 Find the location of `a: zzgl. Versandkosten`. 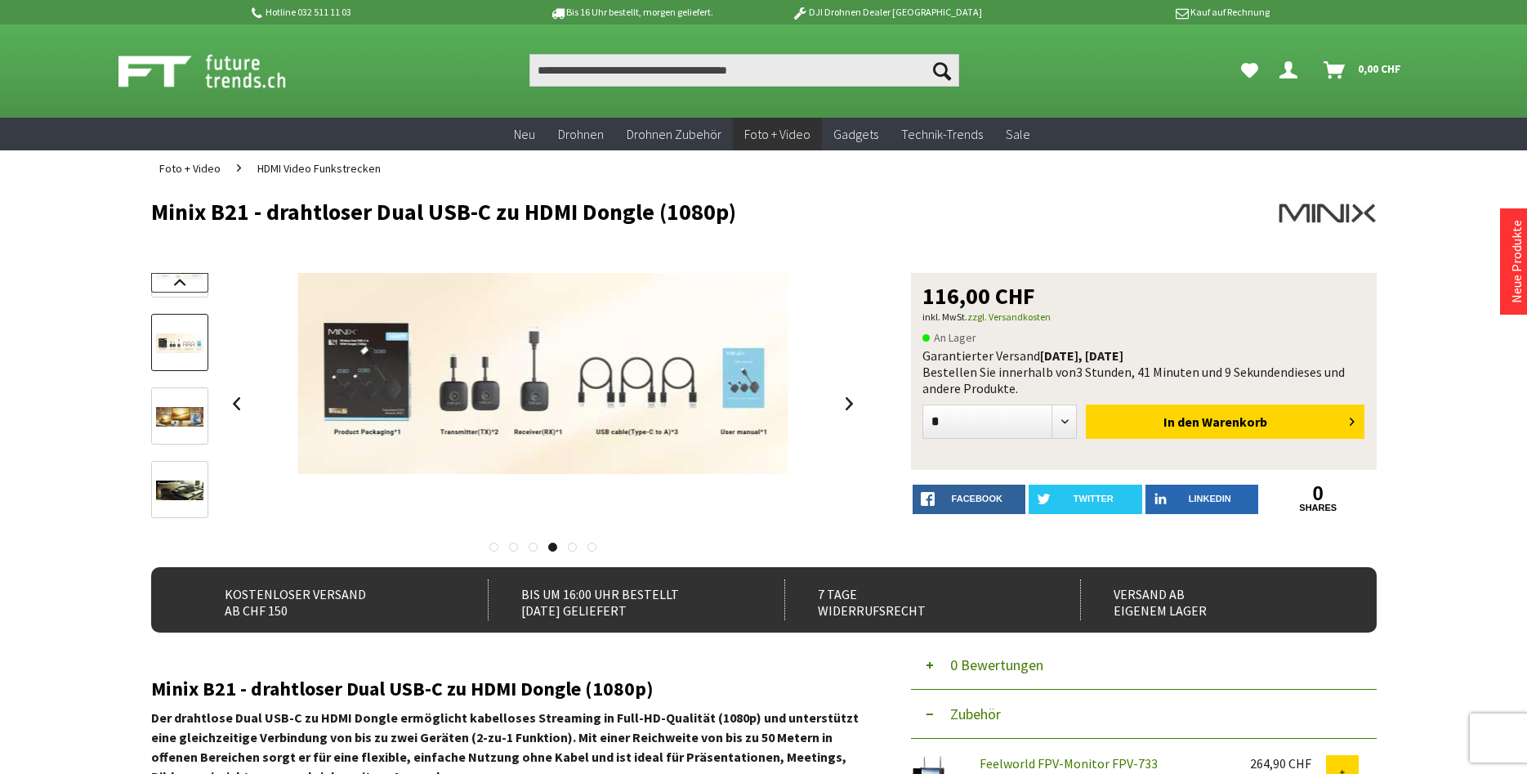

a: zzgl. Versandkosten is located at coordinates (1009, 316).